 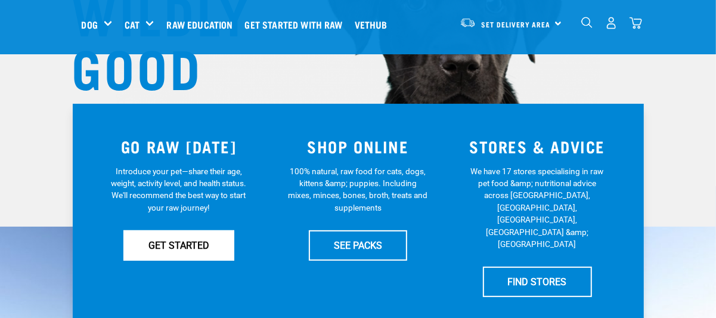 I want to click on a: Dog, so click(x=89, y=24).